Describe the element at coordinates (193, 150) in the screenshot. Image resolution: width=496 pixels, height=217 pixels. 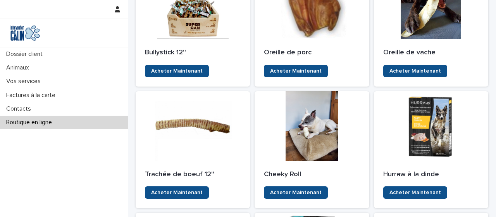
I see `a: Trachée de boeuf 12''Acheter Maintenant` at that location.